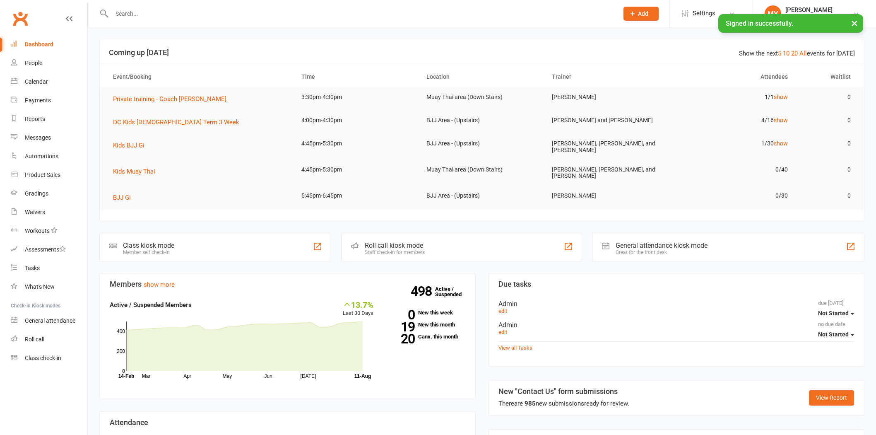 The width and height of the screenshot is (876, 435). I want to click on a: 0New this week, so click(426, 312).